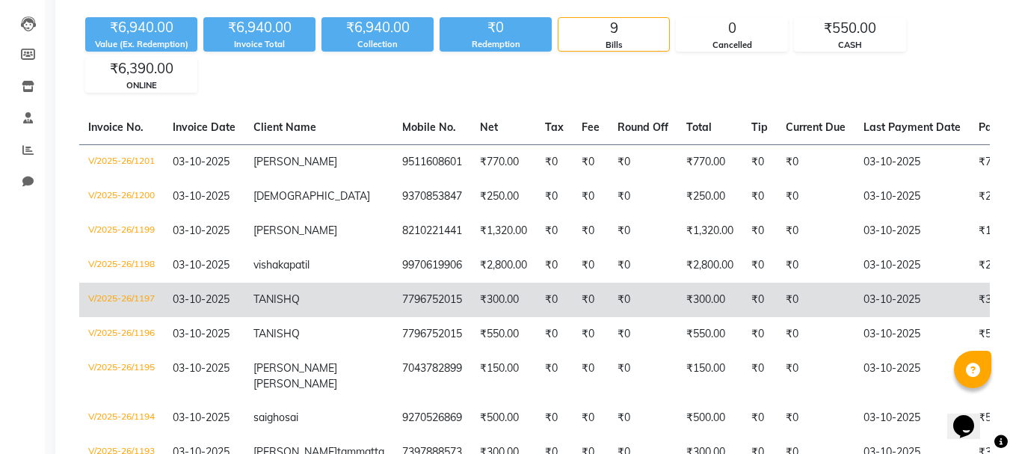  Describe the element at coordinates (204, 127) in the screenshot. I see `span: Invoice Date` at that location.